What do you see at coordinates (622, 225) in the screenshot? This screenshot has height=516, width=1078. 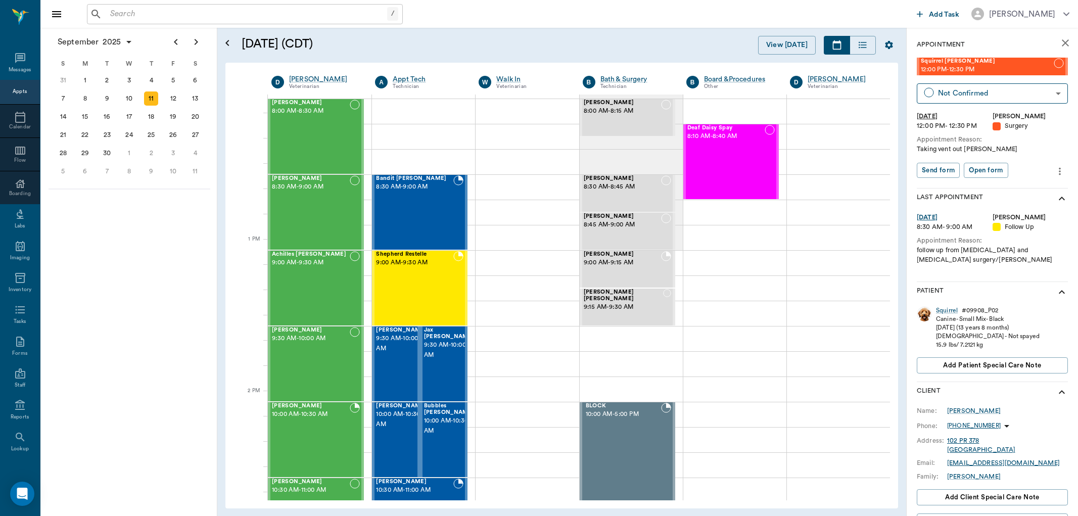 I see `span: 8:45 AM - 9:00 AM` at bounding box center [622, 225].